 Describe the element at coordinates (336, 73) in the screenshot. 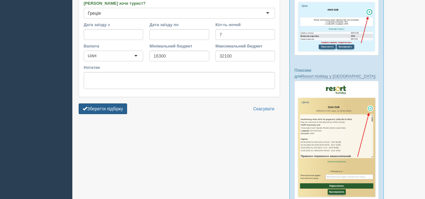

I see `p: Плюсики для :` at that location.